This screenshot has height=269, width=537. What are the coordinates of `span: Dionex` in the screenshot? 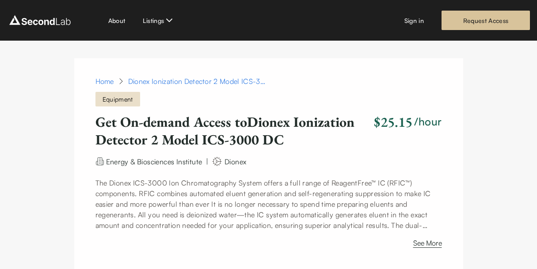 It's located at (235, 161).